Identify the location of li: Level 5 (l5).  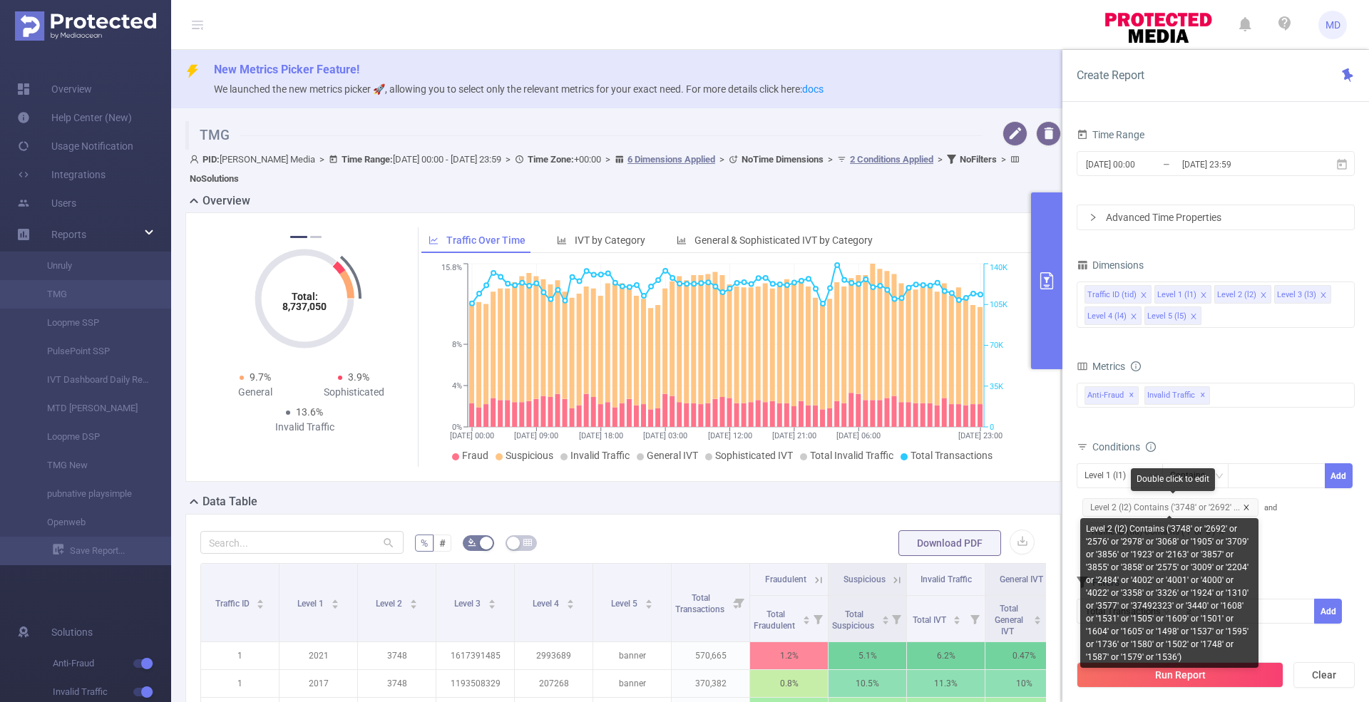
(1173, 316).